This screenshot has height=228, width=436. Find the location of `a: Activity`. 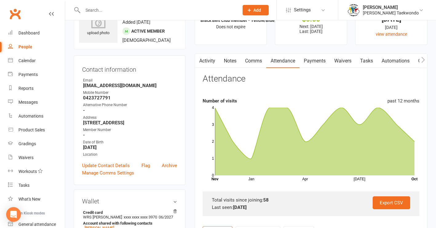

a: Activity is located at coordinates (207, 61).